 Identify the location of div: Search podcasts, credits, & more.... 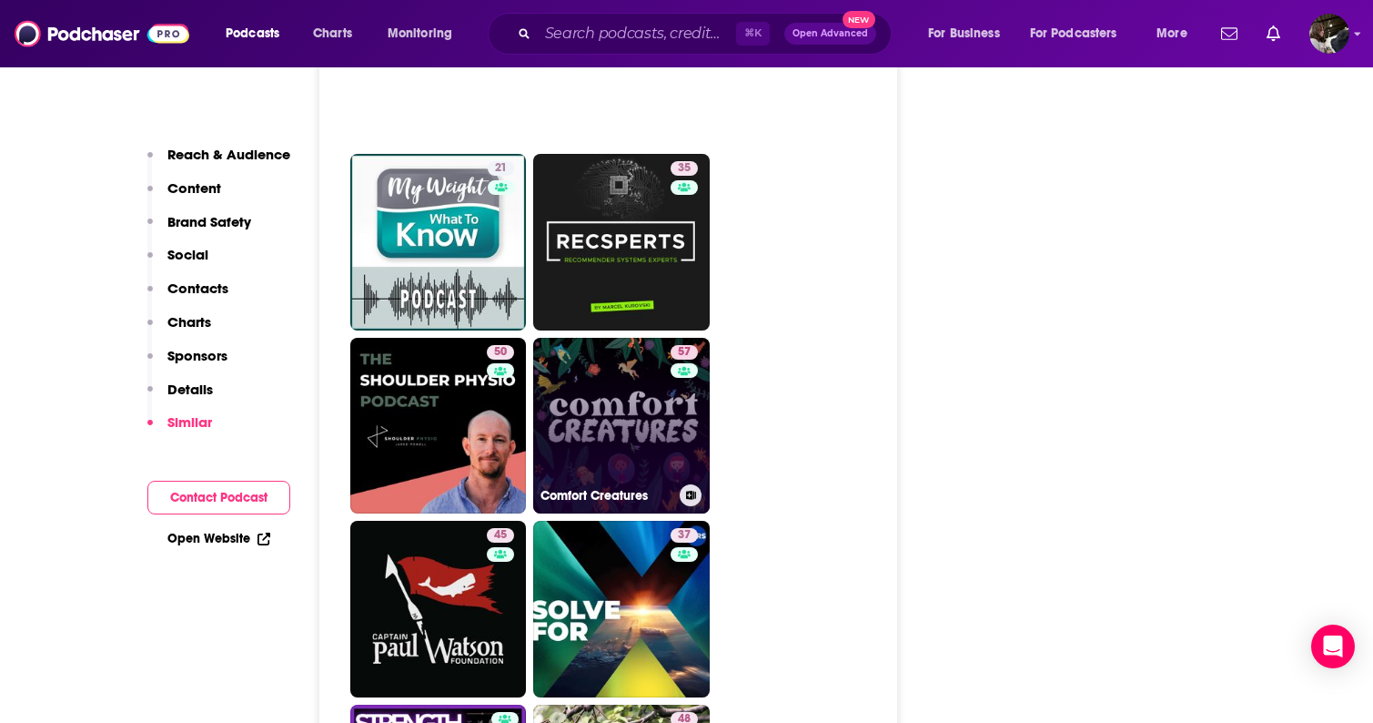
(707, 34).